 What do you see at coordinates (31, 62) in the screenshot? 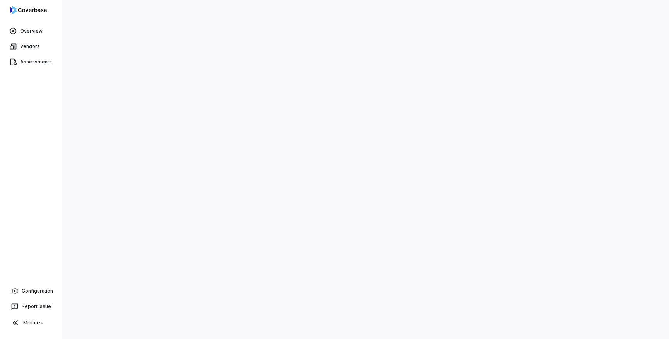
I see `a: Assessments` at bounding box center [31, 62].